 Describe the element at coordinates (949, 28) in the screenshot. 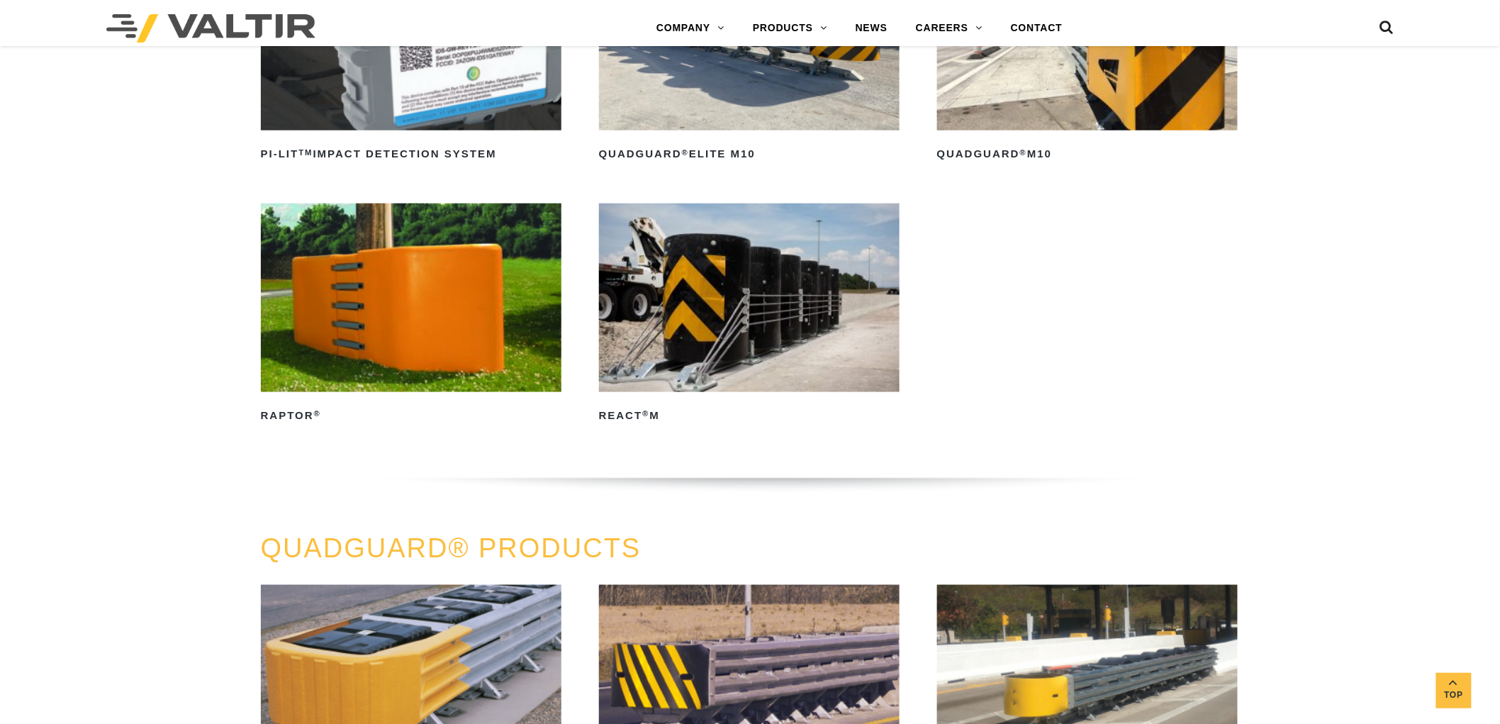

I see `a: CAREERS` at that location.